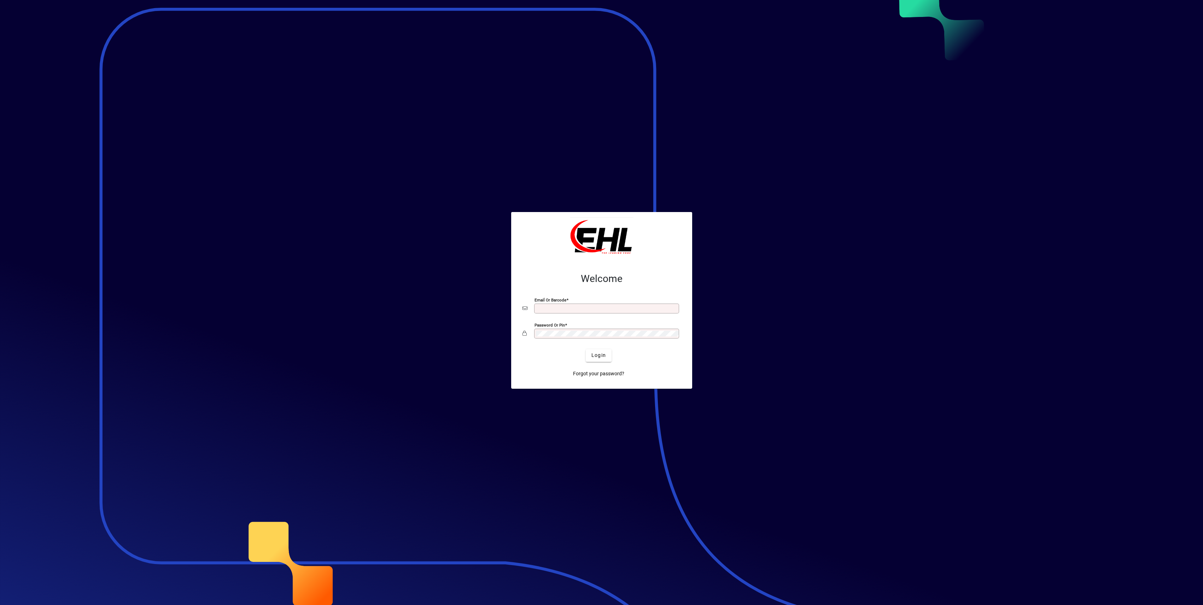 This screenshot has width=1203, height=605. Describe the element at coordinates (599, 356) in the screenshot. I see `button: Login` at that location.